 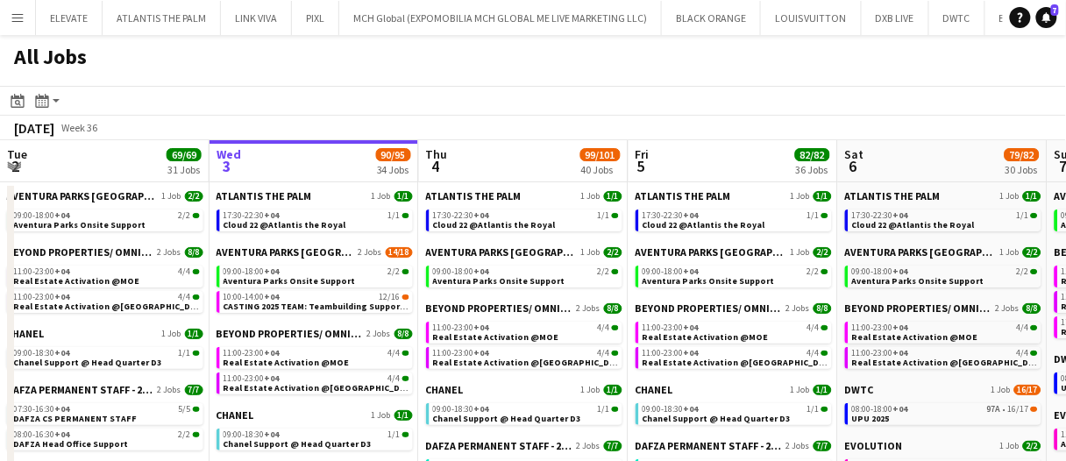 What do you see at coordinates (733, 217) in the screenshot?
I see `div: ATLANTIS THE PALM1 Job1/117:30-22:30+041/1Cloud 22 @Atlantis the Royal` at bounding box center [733, 217].